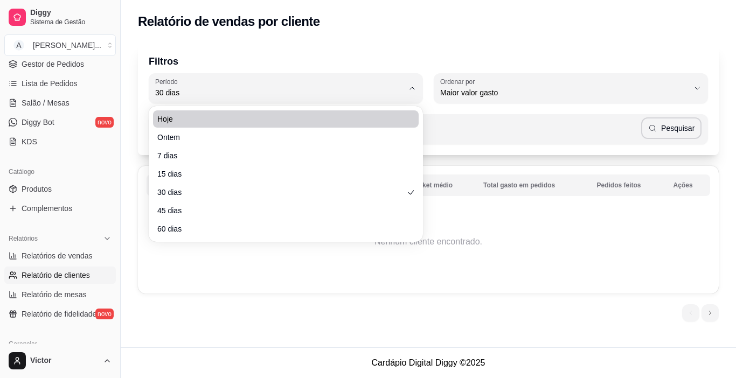 The image size is (736, 378). Describe the element at coordinates (60, 344) in the screenshot. I see `div: Gerenciar` at that location.